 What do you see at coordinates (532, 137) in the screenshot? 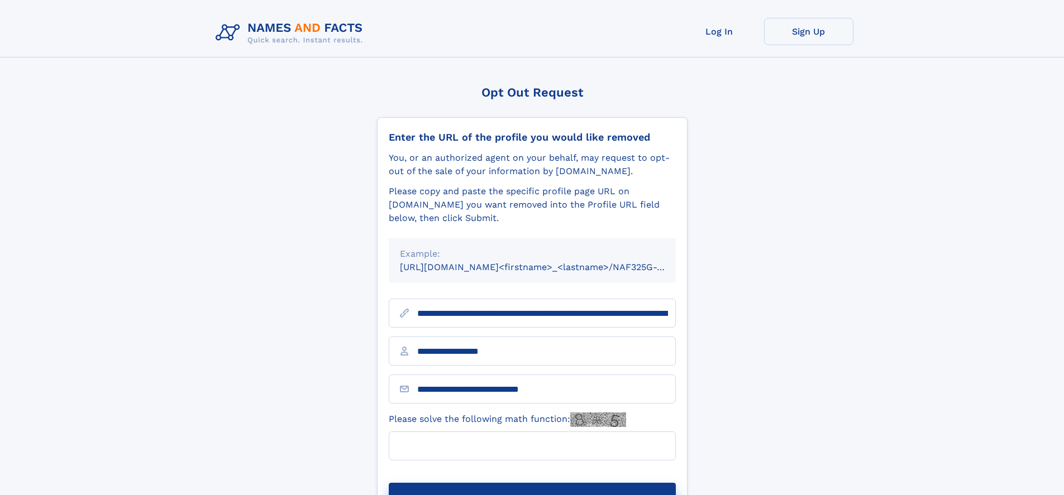
I see `div: Enter the URL of the profile you would like removed` at bounding box center [532, 137].